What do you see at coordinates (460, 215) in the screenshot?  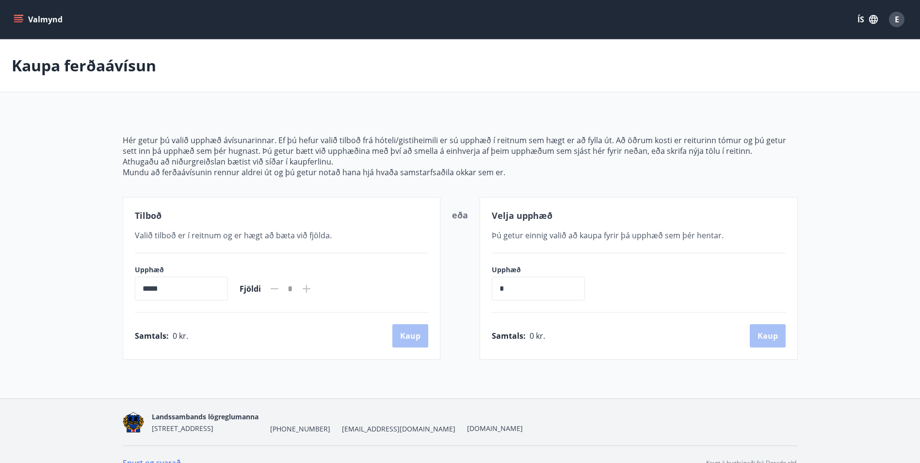 I see `span: eða` at bounding box center [460, 215].